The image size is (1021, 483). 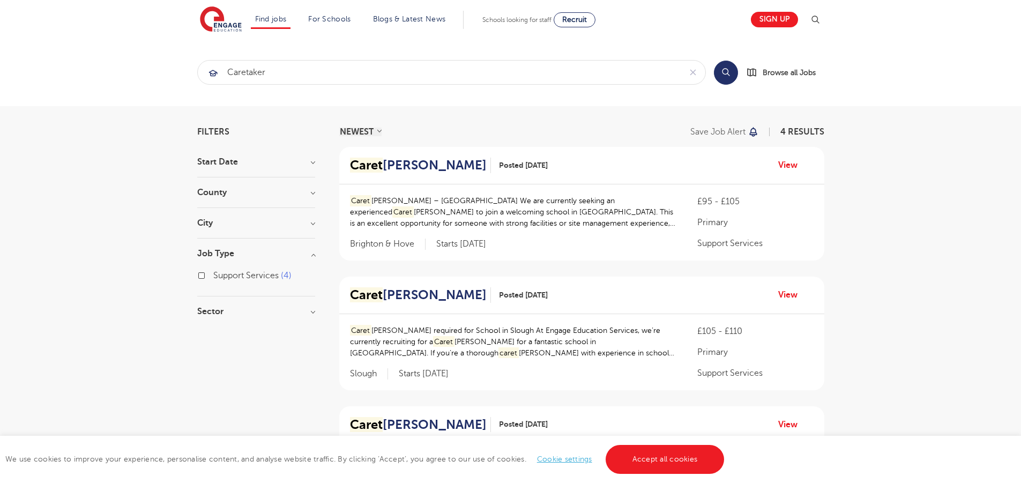 What do you see at coordinates (574, 20) in the screenshot?
I see `a: Recruit` at bounding box center [574, 20].